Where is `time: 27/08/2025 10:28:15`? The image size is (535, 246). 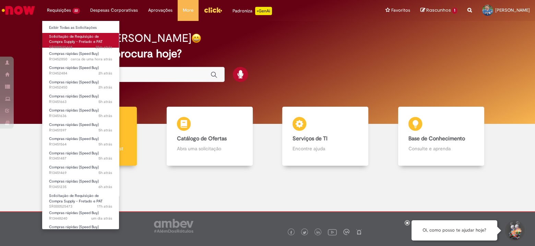 time: 27/08/2025 10:28:15 is located at coordinates (105, 172).